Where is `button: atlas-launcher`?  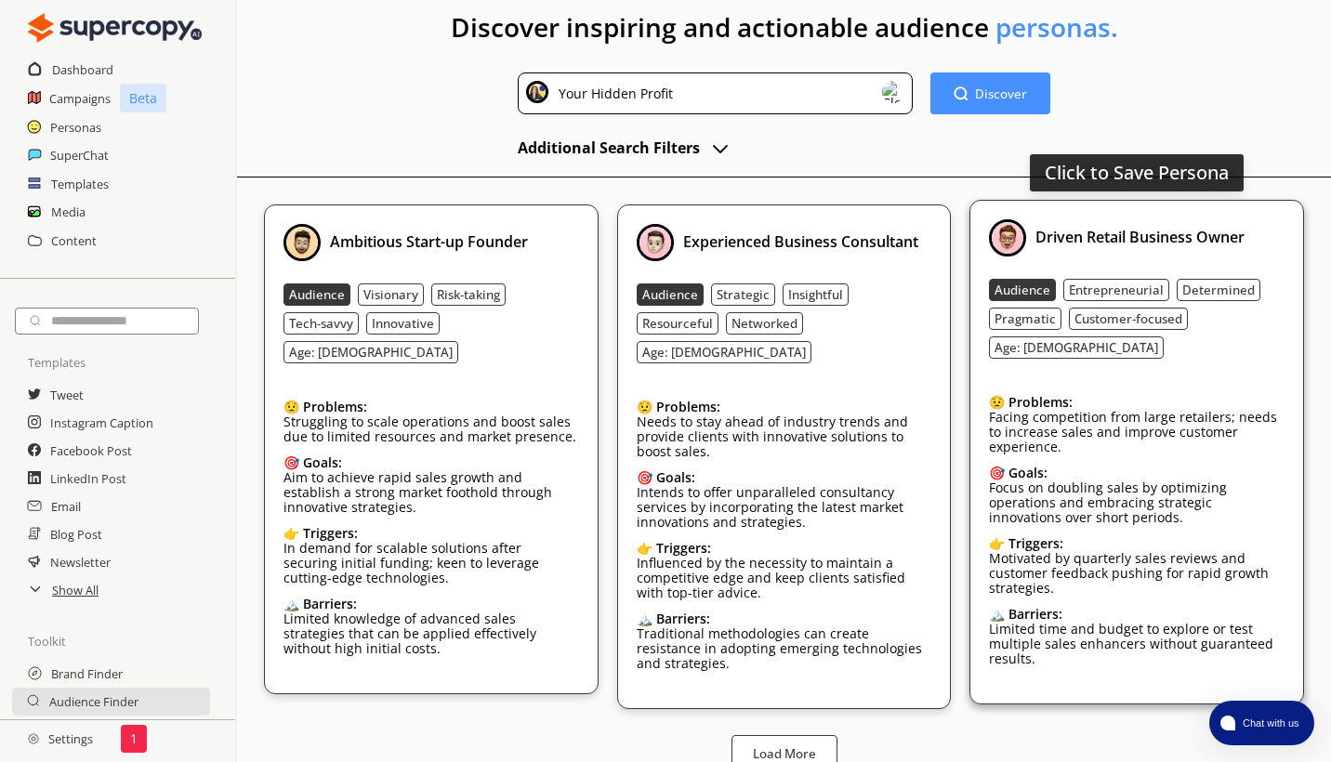 button: atlas-launcher is located at coordinates (1262, 723).